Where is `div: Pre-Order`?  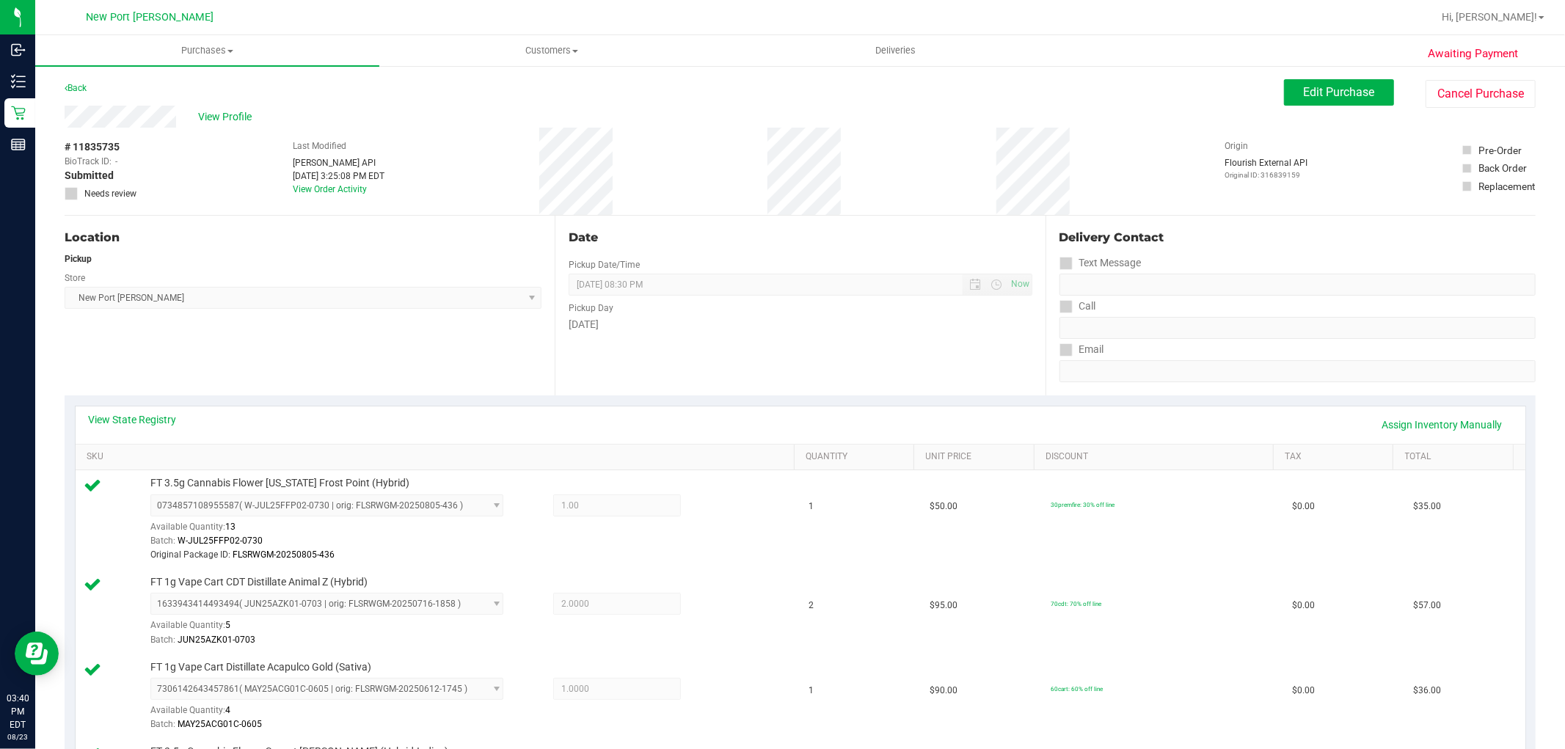
div: Pre-Order is located at coordinates (1500, 150).